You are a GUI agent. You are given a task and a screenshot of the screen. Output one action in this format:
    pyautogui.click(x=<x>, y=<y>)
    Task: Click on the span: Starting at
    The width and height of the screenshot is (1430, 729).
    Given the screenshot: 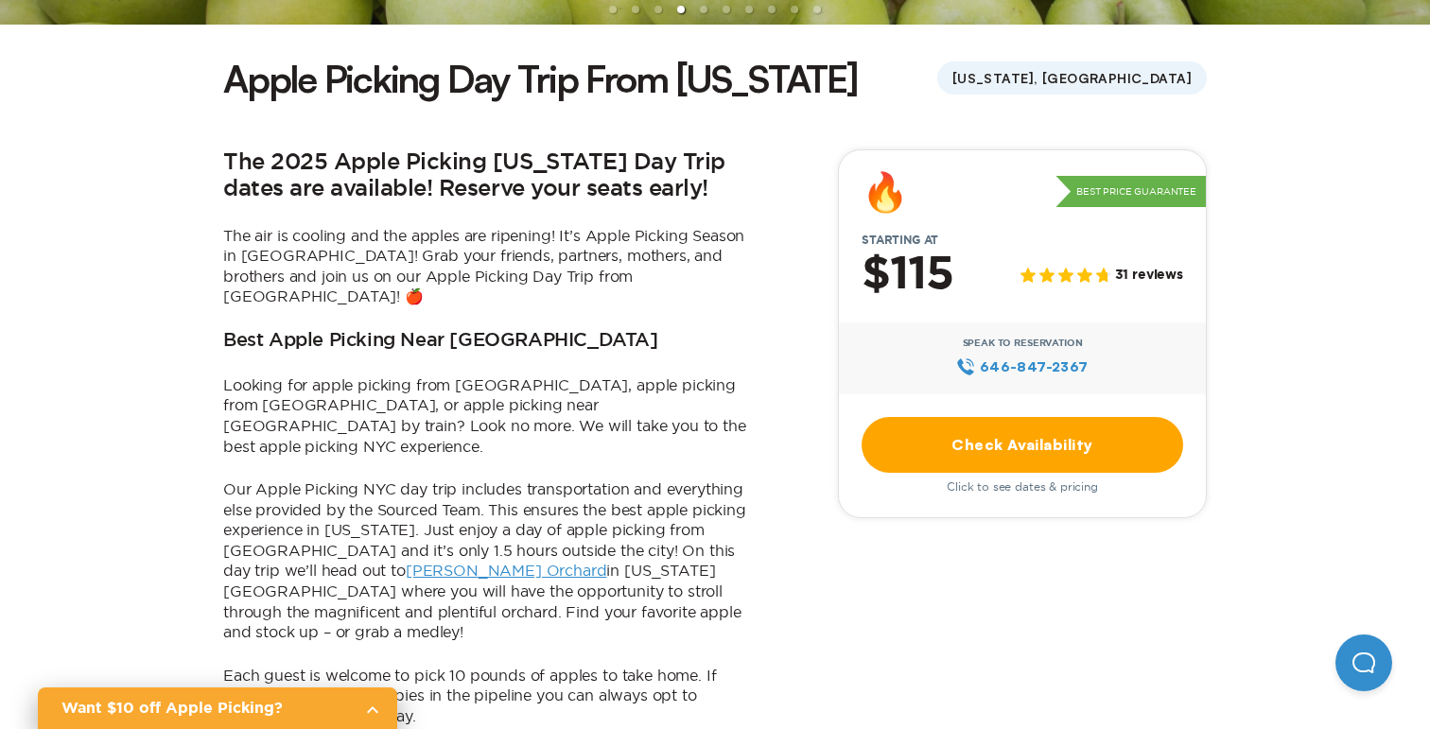 What is the action you would take?
    pyautogui.click(x=899, y=240)
    